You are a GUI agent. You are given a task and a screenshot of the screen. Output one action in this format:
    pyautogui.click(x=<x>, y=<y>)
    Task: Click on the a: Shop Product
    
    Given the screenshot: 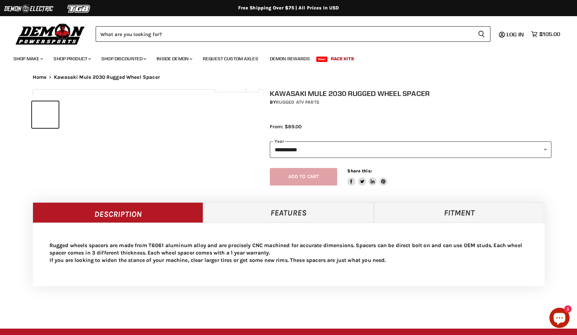 What is the action you would take?
    pyautogui.click(x=72, y=59)
    